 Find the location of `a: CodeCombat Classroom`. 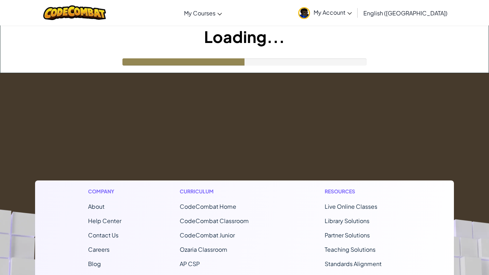

a: CodeCombat Classroom is located at coordinates (214, 220).